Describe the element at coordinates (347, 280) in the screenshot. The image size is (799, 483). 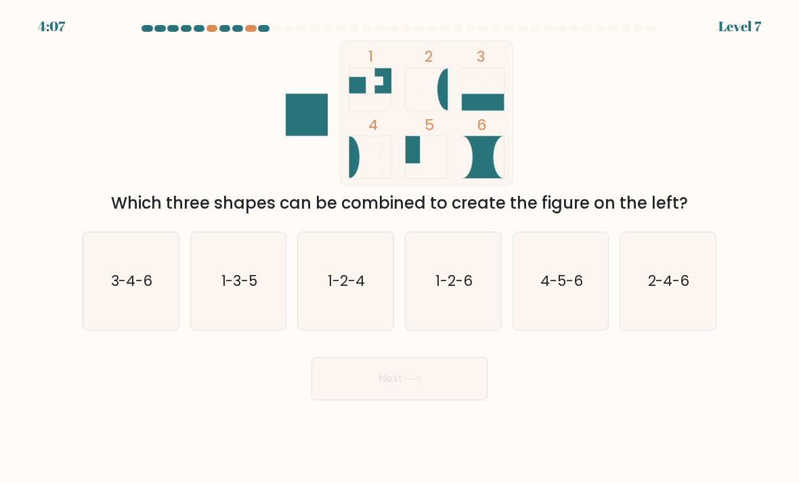
I see `text: 1-2-4` at that location.